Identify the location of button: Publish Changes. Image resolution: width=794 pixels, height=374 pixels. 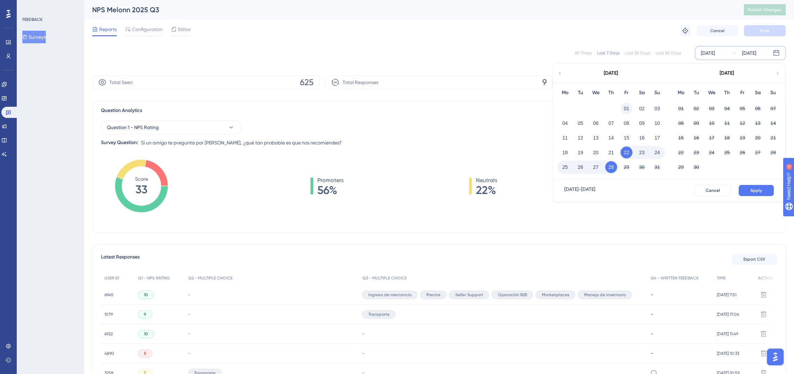
(765, 10).